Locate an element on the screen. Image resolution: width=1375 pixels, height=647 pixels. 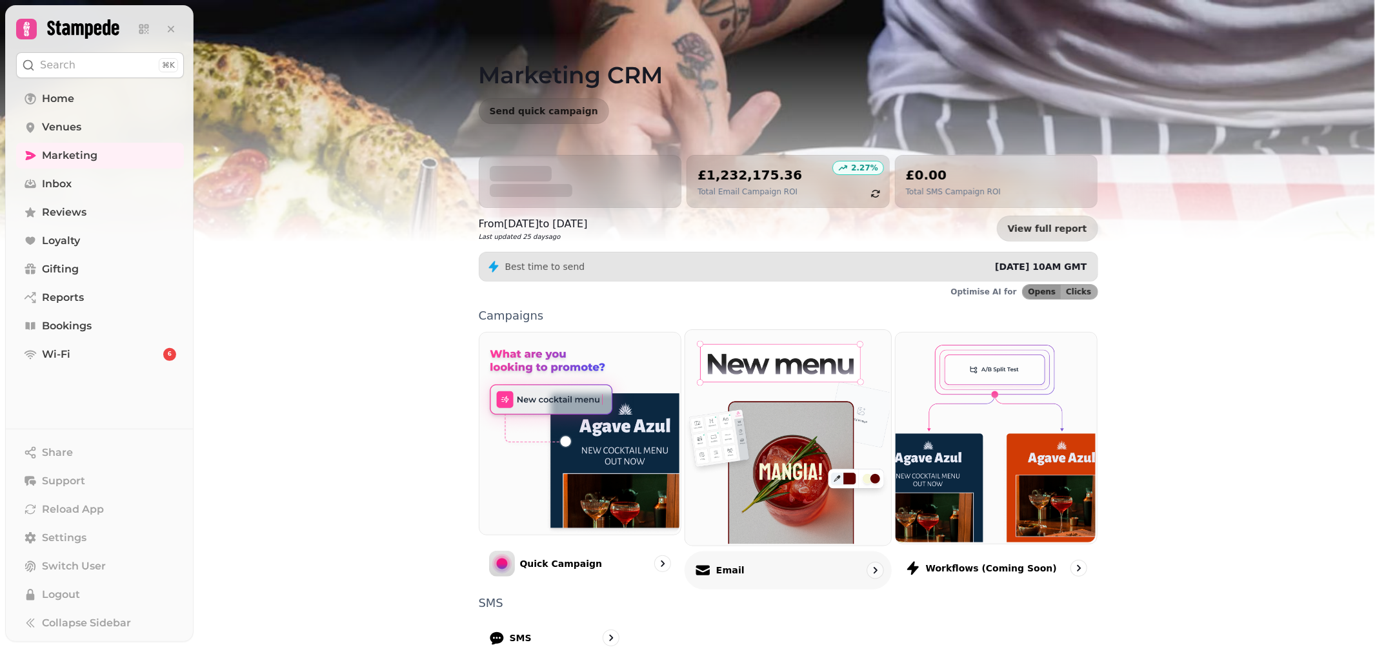
button: Share is located at coordinates (100, 452).